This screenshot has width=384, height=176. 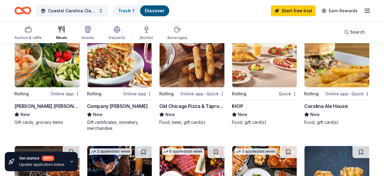 What do you see at coordinates (354, 32) in the screenshot?
I see `button: Search` at bounding box center [354, 32].